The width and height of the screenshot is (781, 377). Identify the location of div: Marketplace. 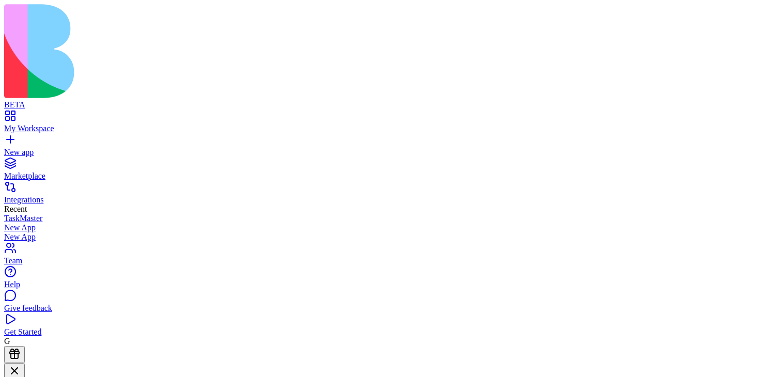
(391, 176).